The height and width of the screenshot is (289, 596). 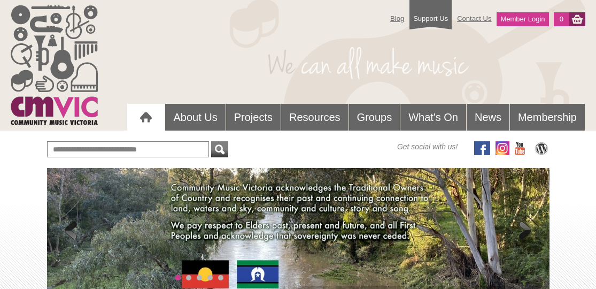 What do you see at coordinates (561, 19) in the screenshot?
I see `a: 0` at bounding box center [561, 19].